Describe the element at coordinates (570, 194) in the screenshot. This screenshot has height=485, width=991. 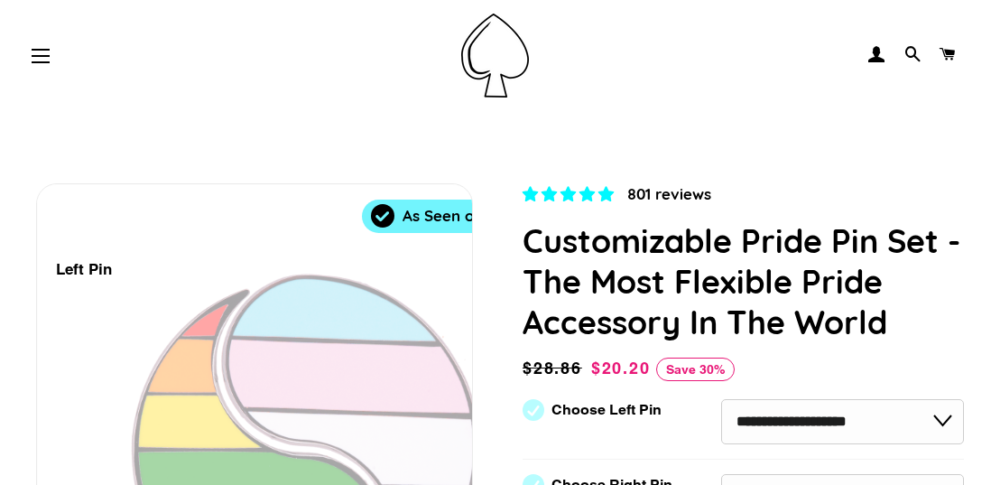
I see `span: 4.83 stars` at that location.